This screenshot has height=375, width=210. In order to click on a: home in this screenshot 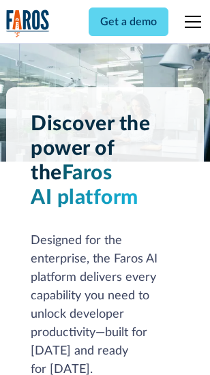, I will do `click(28, 23)`.